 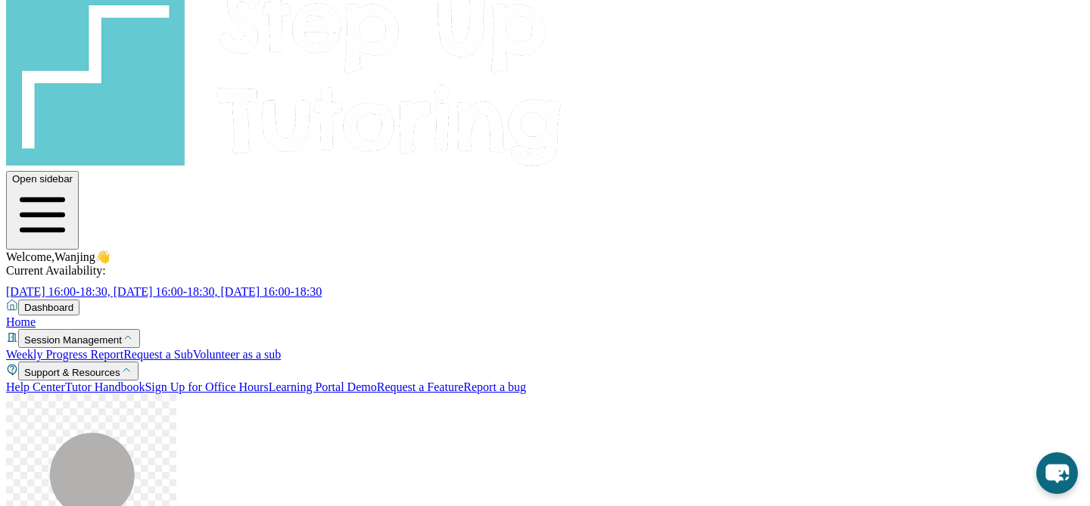 I want to click on span: Welcome, Wanjing 👋, so click(x=58, y=257).